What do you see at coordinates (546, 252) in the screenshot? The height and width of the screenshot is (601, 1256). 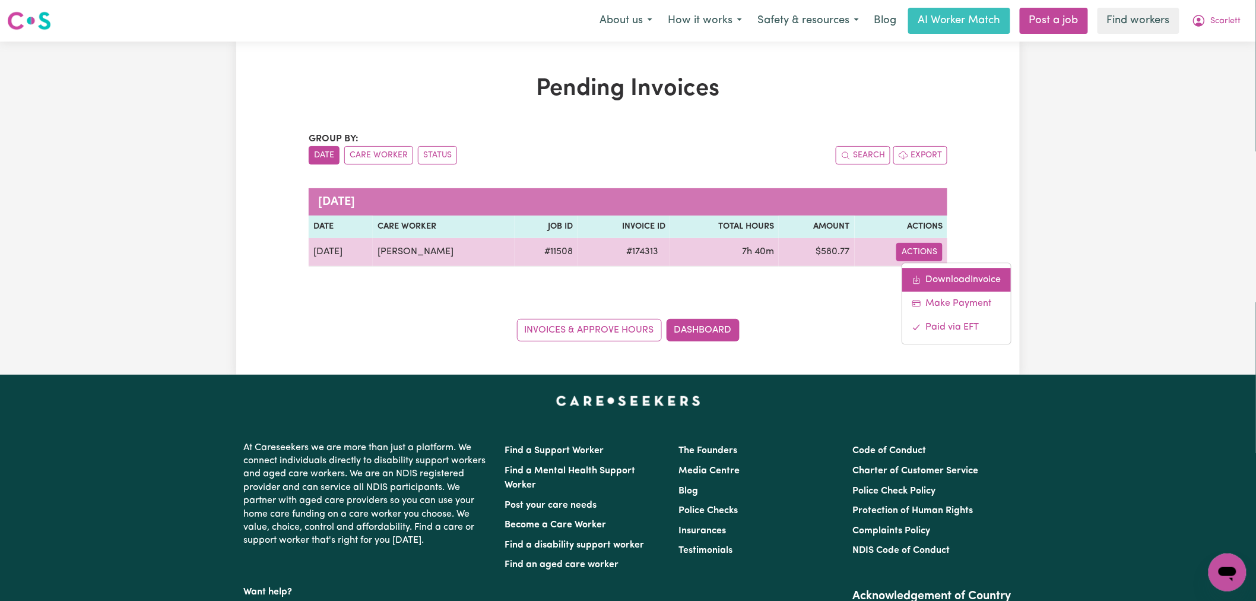 I see `td: # 11508` at bounding box center [546, 252].